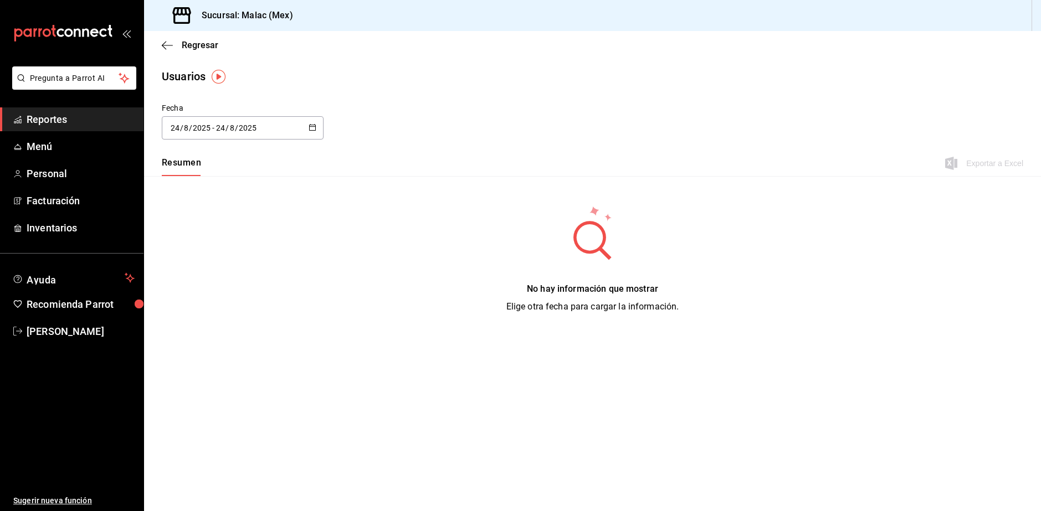  I want to click on span: Reportes, so click(80, 119).